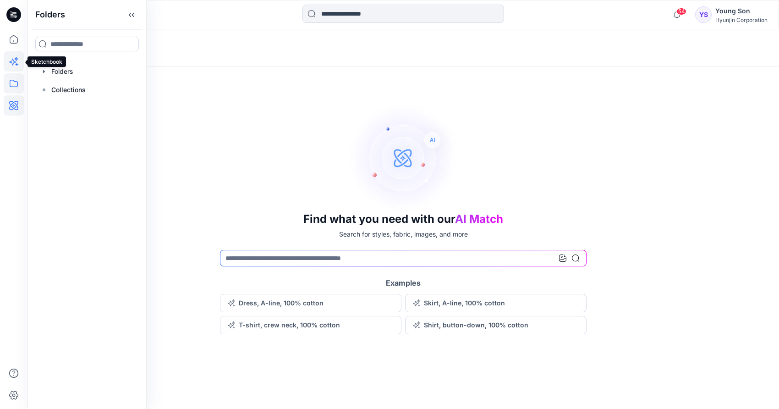  I want to click on p: Search for styles, fabric, images, and more, so click(403, 234).